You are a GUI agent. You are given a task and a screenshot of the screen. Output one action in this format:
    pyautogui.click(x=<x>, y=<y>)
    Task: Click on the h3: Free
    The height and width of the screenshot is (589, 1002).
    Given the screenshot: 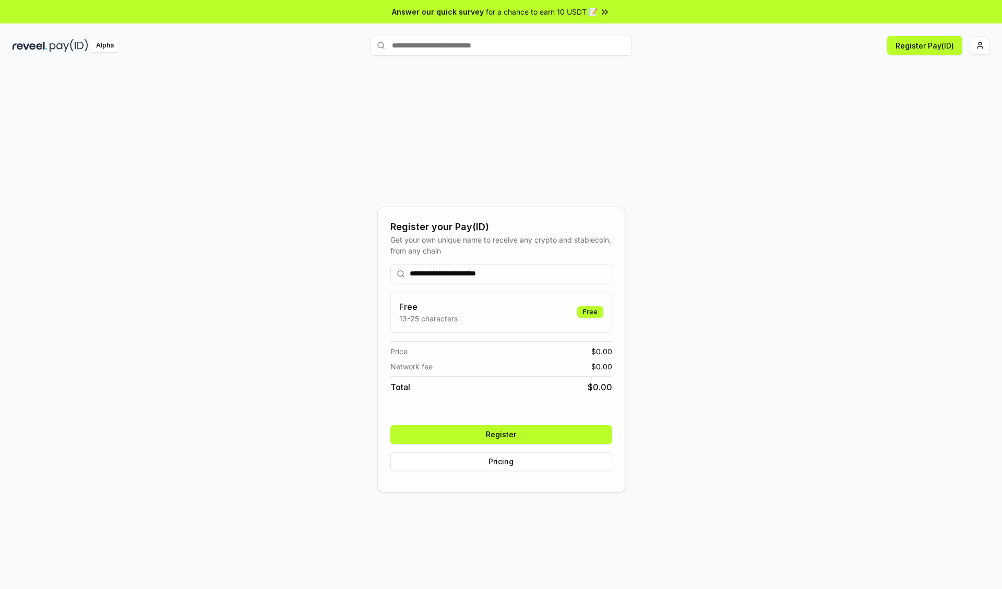 What is the action you would take?
    pyautogui.click(x=428, y=307)
    